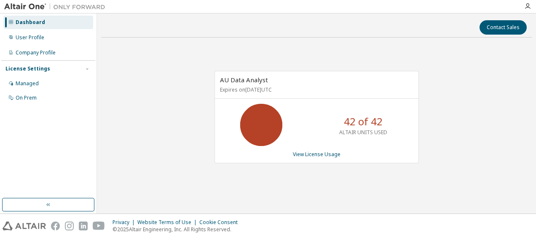 This screenshot has height=238, width=536. I want to click on div: Dashboard, so click(30, 22).